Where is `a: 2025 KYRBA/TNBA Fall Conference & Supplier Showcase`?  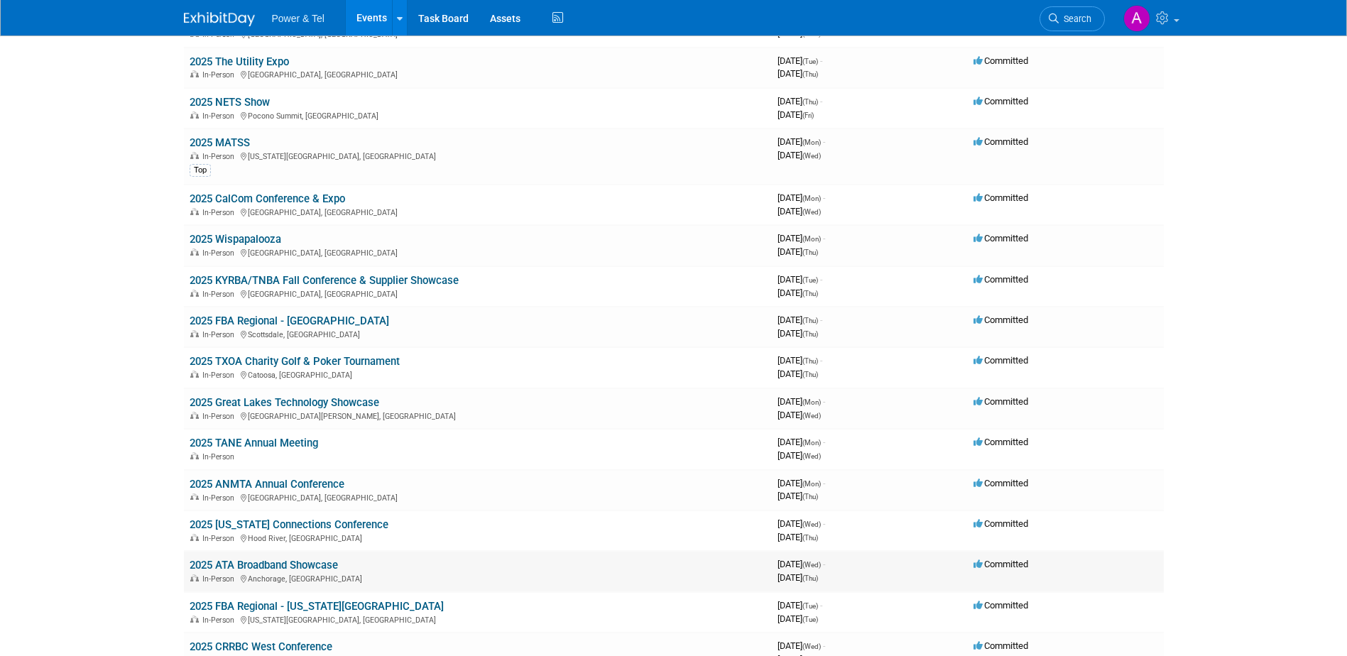 a: 2025 KYRBA/TNBA Fall Conference & Supplier Showcase is located at coordinates (324, 281).